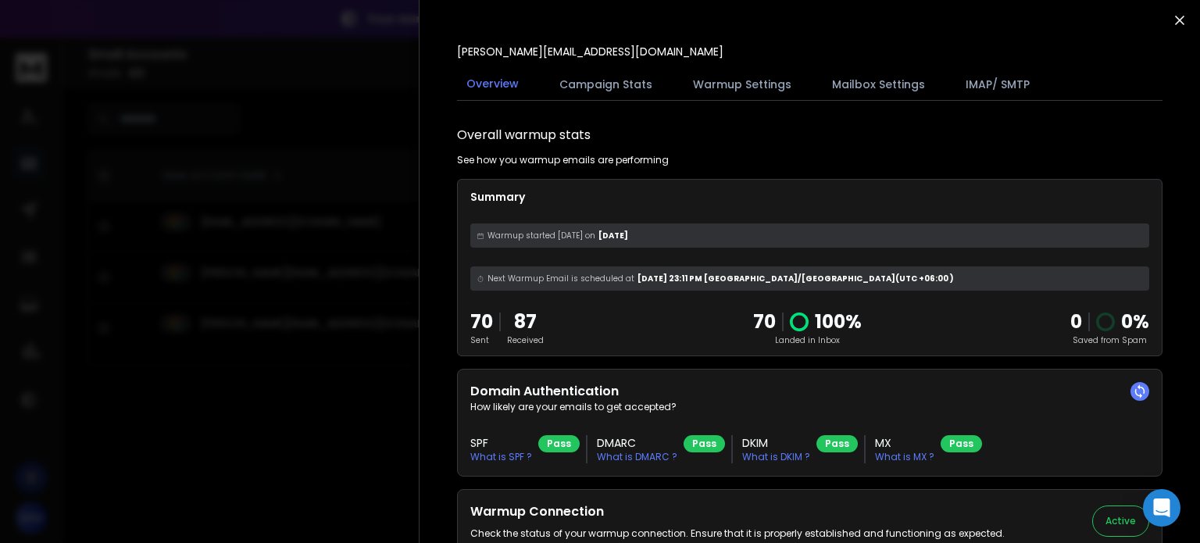 The image size is (1200, 543). What do you see at coordinates (523, 135) in the screenshot?
I see `h1: Overall warmup stats` at bounding box center [523, 135].